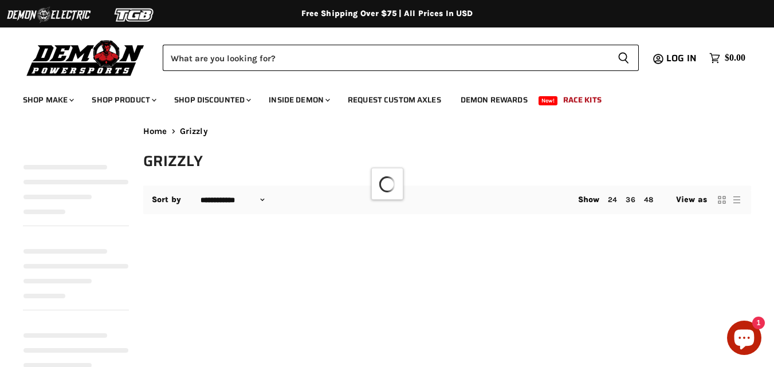 This screenshot has width=774, height=367. What do you see at coordinates (549, 101) in the screenshot?
I see `span: New!` at bounding box center [549, 101].